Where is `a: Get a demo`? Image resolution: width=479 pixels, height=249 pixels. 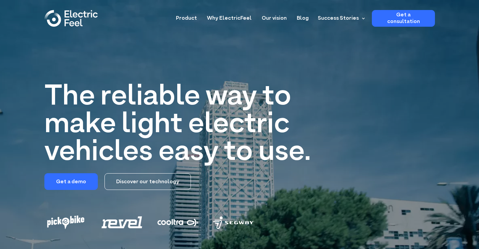
a: Get a demo is located at coordinates (71, 182).